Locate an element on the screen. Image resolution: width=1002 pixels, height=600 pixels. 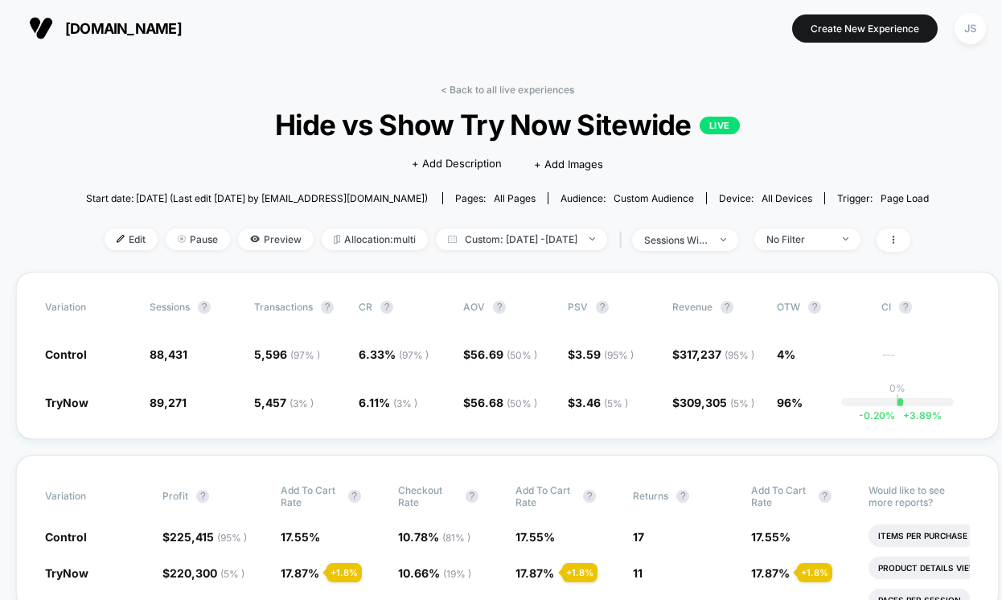
span: Edit is located at coordinates (131, 239).